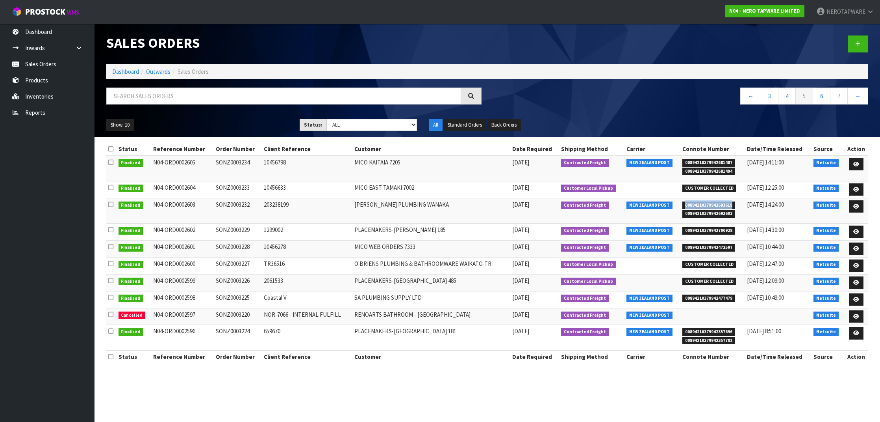 This screenshot has height=422, width=880. What do you see at coordinates (787, 96) in the screenshot?
I see `a: 4` at bounding box center [787, 96].